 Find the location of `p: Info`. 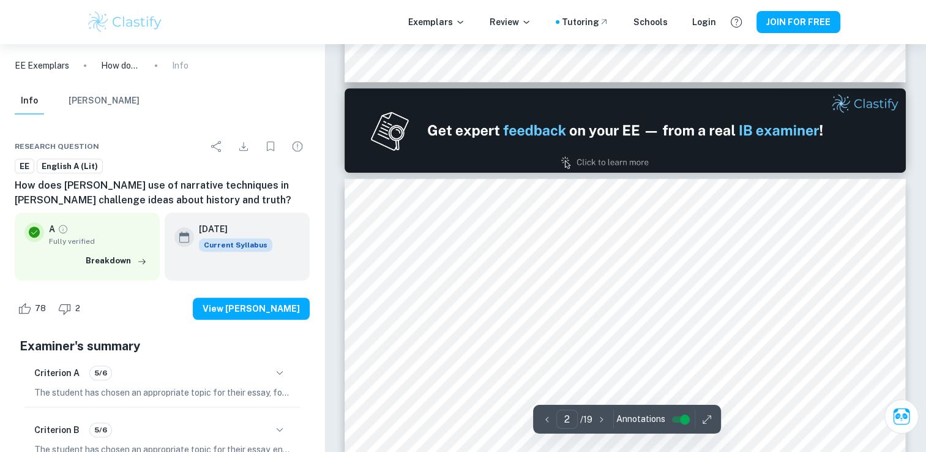

p: Info is located at coordinates (180, 65).